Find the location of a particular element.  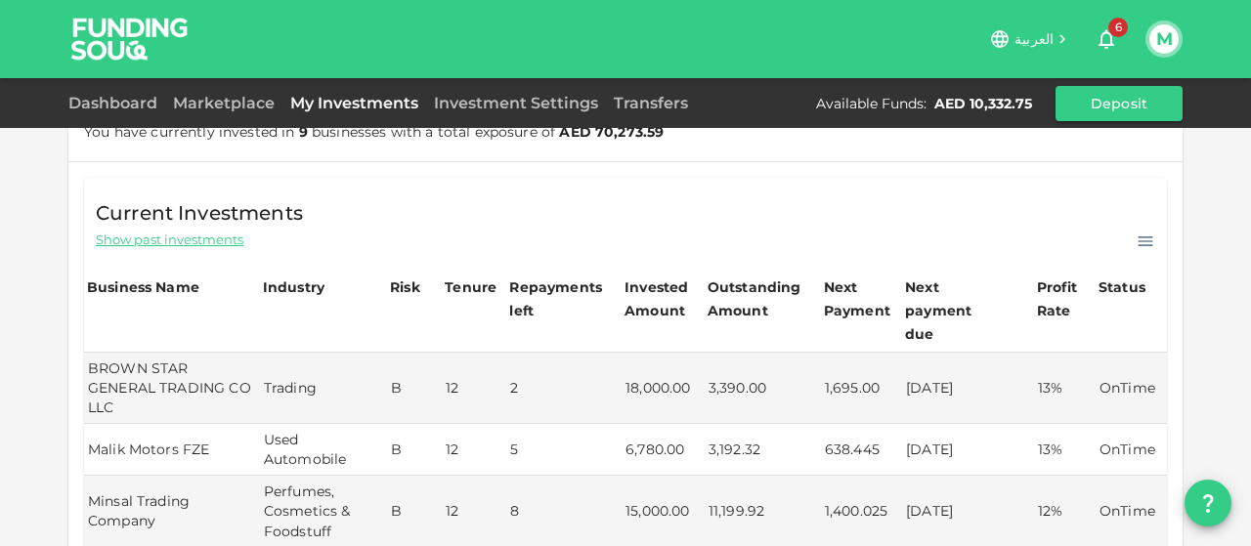

td: 3,192.32 is located at coordinates (763, 450).